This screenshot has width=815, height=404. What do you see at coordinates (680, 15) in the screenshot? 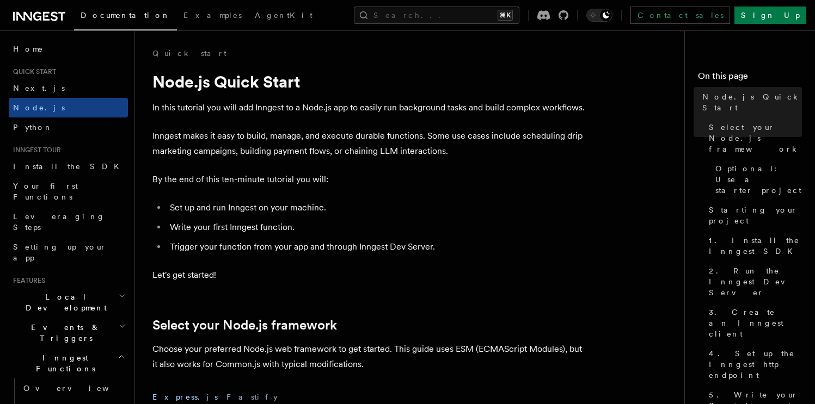
I see `a: Contact sales` at bounding box center [680, 15].